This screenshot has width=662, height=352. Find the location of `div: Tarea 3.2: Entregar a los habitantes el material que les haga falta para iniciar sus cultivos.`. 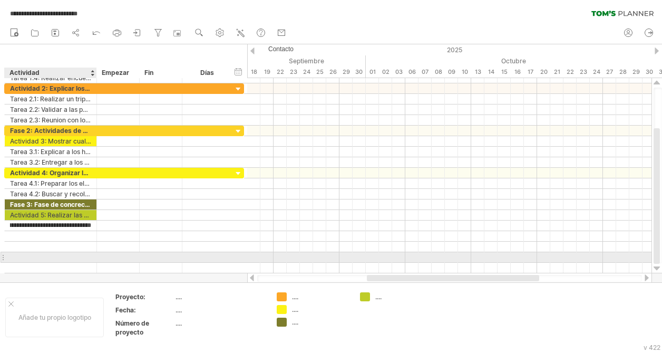

div: Tarea 3.2: Entregar a los habitantes el material que les haga falta para iniciar sus cultivos. is located at coordinates (51, 162).